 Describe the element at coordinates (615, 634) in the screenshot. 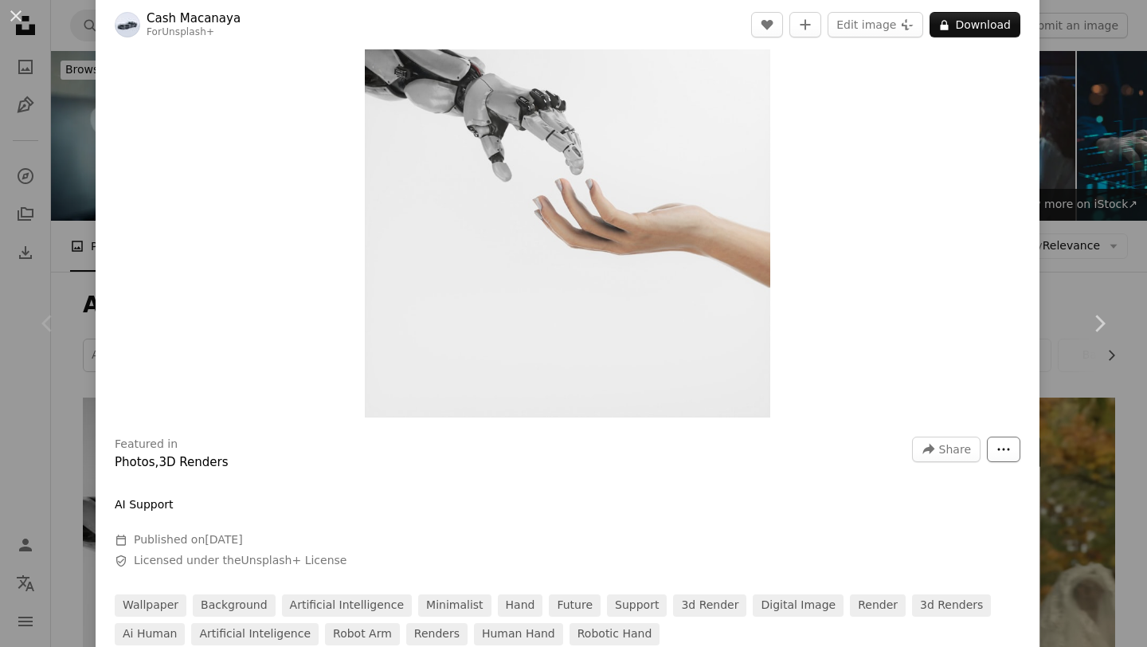

I see `a: robotic hand` at that location.